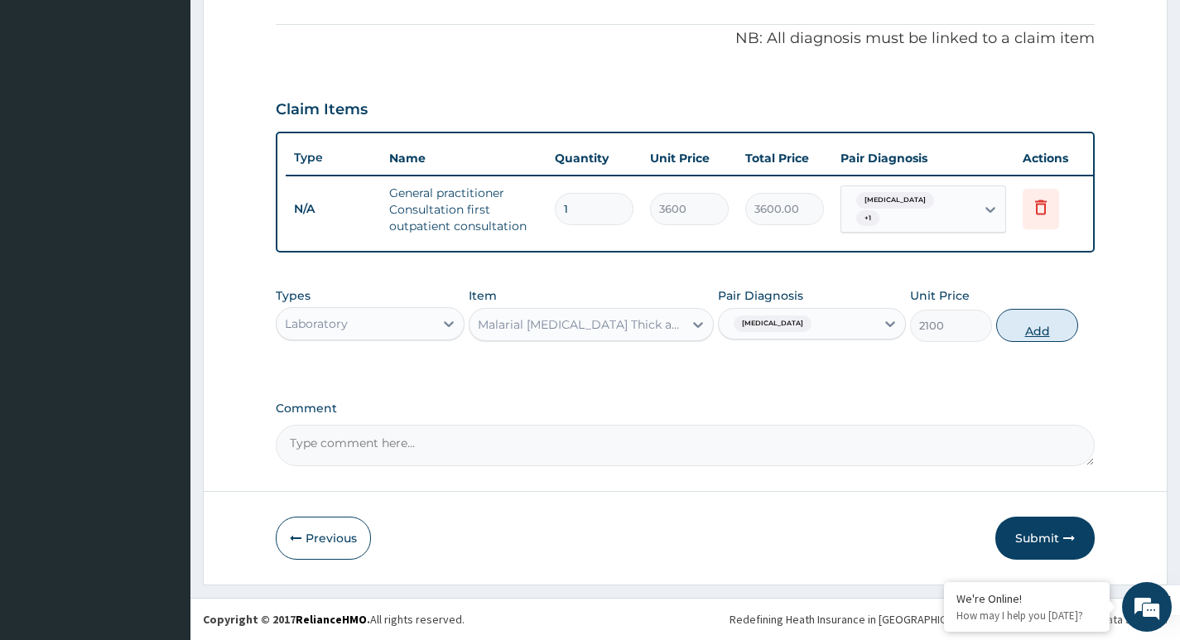 This screenshot has height=640, width=1180. I want to click on th: Pair Diagnosis, so click(924, 158).